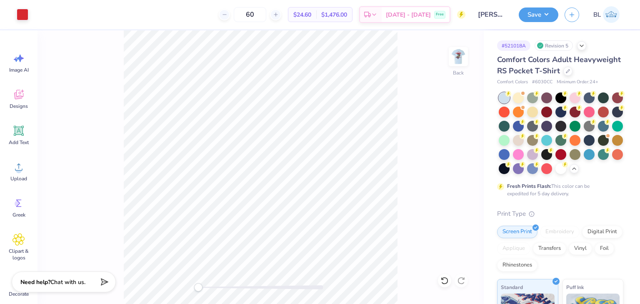  Describe the element at coordinates (440, 15) in the screenshot. I see `span: Free` at that location.